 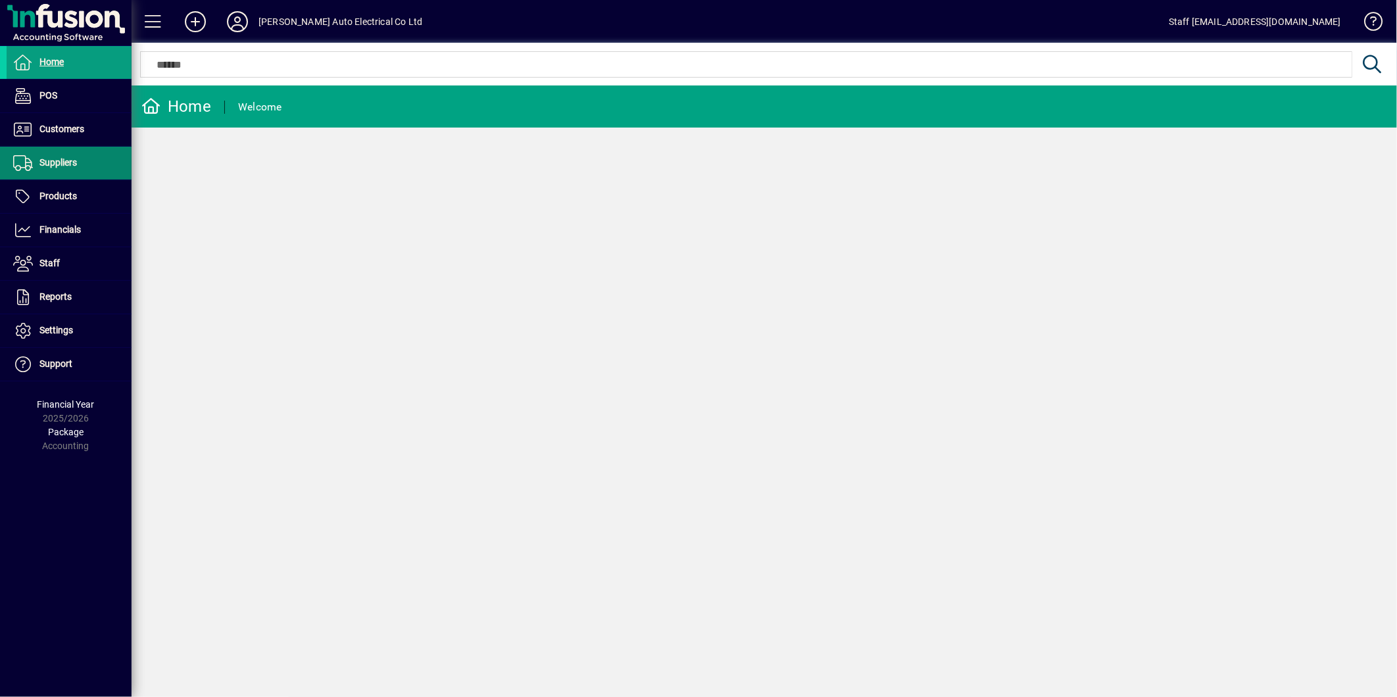 What do you see at coordinates (237, 22) in the screenshot?
I see `button: Profile` at bounding box center [237, 22].